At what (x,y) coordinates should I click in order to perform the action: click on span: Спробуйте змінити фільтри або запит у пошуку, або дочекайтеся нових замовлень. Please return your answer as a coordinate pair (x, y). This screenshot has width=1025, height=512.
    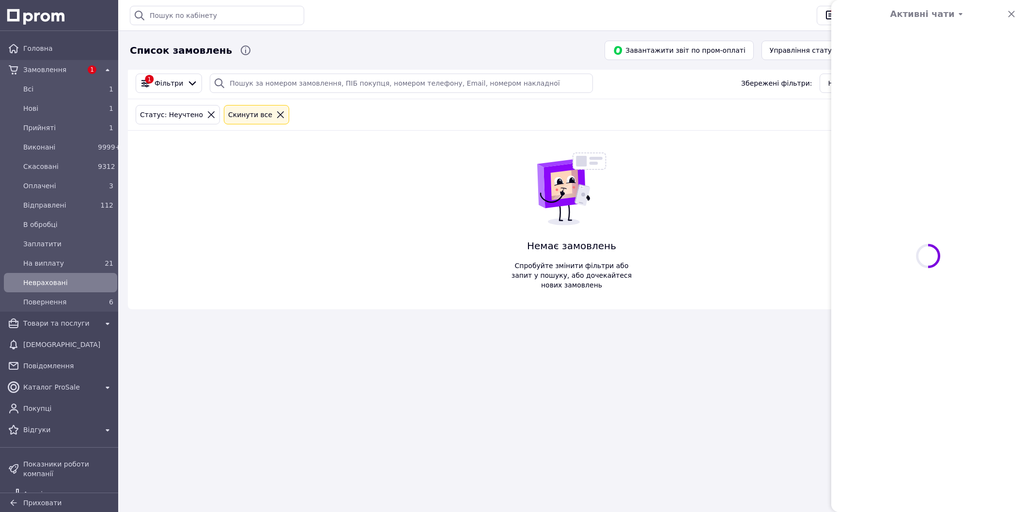
    Looking at the image, I should click on (571, 276).